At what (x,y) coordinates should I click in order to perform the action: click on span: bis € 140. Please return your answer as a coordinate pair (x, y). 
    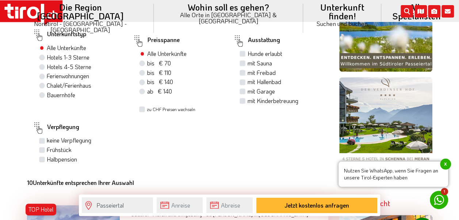
    Looking at the image, I should click on (160, 81).